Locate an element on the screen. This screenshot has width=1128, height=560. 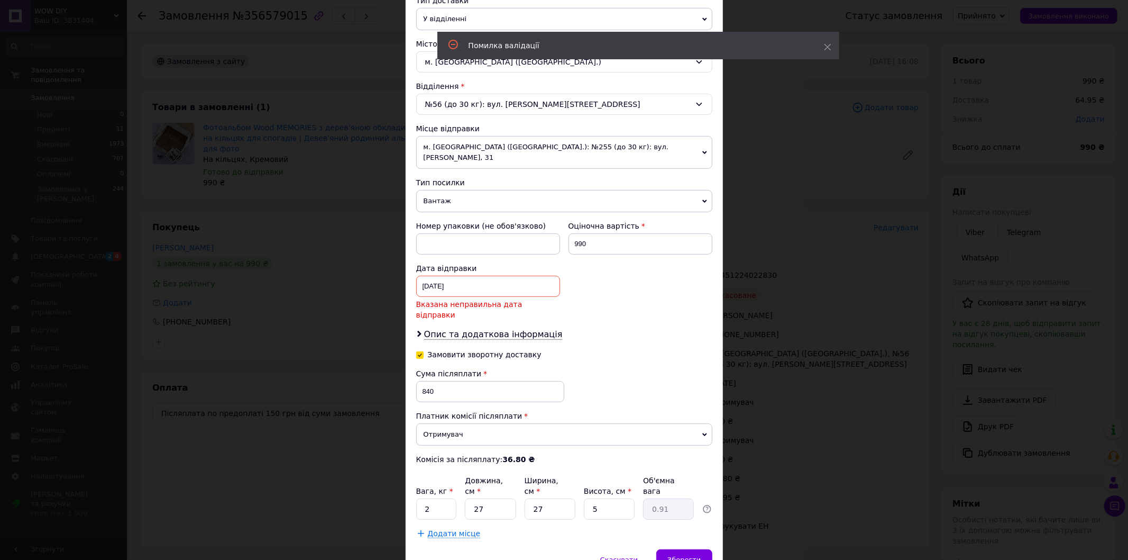
div: Замовити зворотну доставку is located at coordinates (484, 354).